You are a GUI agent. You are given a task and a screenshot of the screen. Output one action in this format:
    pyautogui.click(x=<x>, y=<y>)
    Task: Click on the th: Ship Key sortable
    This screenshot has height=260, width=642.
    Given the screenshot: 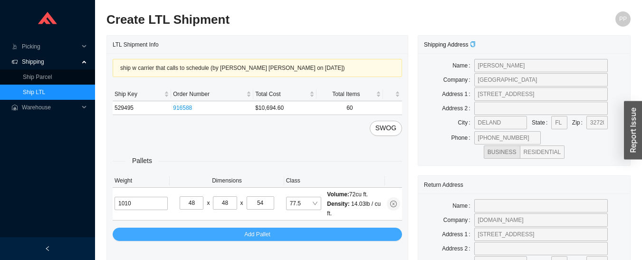 What is the action you would take?
    pyautogui.click(x=142, y=94)
    